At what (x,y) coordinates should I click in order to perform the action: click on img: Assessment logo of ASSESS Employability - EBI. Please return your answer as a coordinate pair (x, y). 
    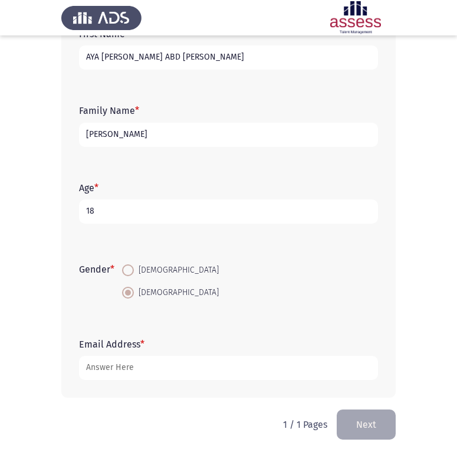
    Looking at the image, I should click on (356, 18).